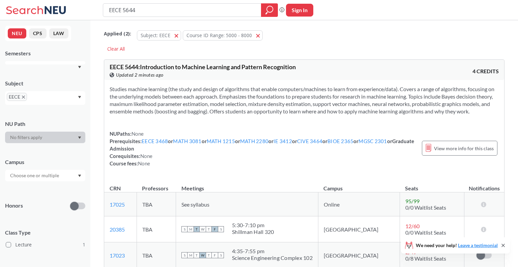 The image size is (518, 267). I want to click on a: MATH 1215, so click(221, 141).